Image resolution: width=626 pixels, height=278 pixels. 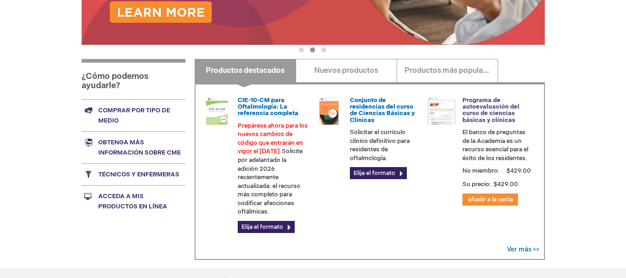 What do you see at coordinates (133, 201) in the screenshot?
I see `font: Acceda a mis productos en línea` at bounding box center [133, 201].